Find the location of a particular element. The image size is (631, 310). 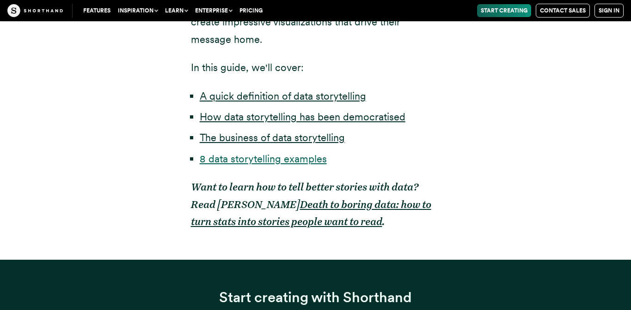

a: 8 data storytelling examples is located at coordinates (263, 159).